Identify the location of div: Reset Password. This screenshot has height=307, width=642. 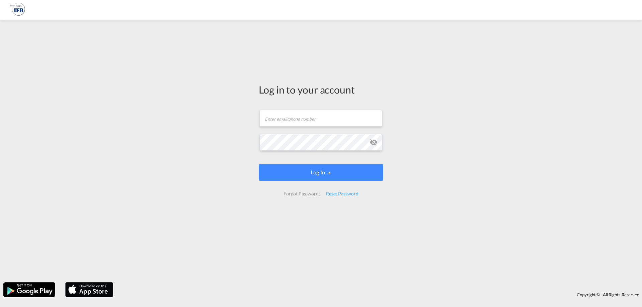
(342, 194).